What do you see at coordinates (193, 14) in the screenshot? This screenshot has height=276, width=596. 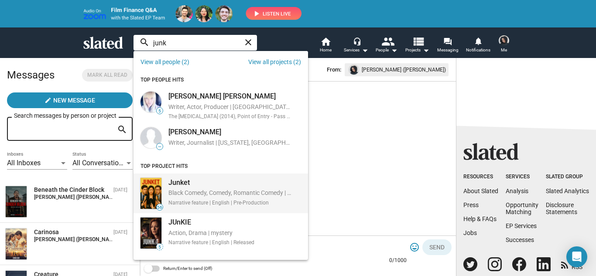 I see `img: promo-live-zoom-ep-team4.png` at bounding box center [193, 14].